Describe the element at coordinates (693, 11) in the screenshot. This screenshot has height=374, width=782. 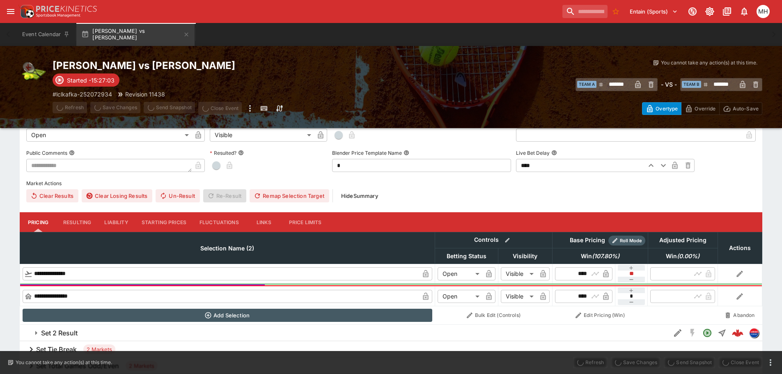
I see `button: Connected to PK` at that location.